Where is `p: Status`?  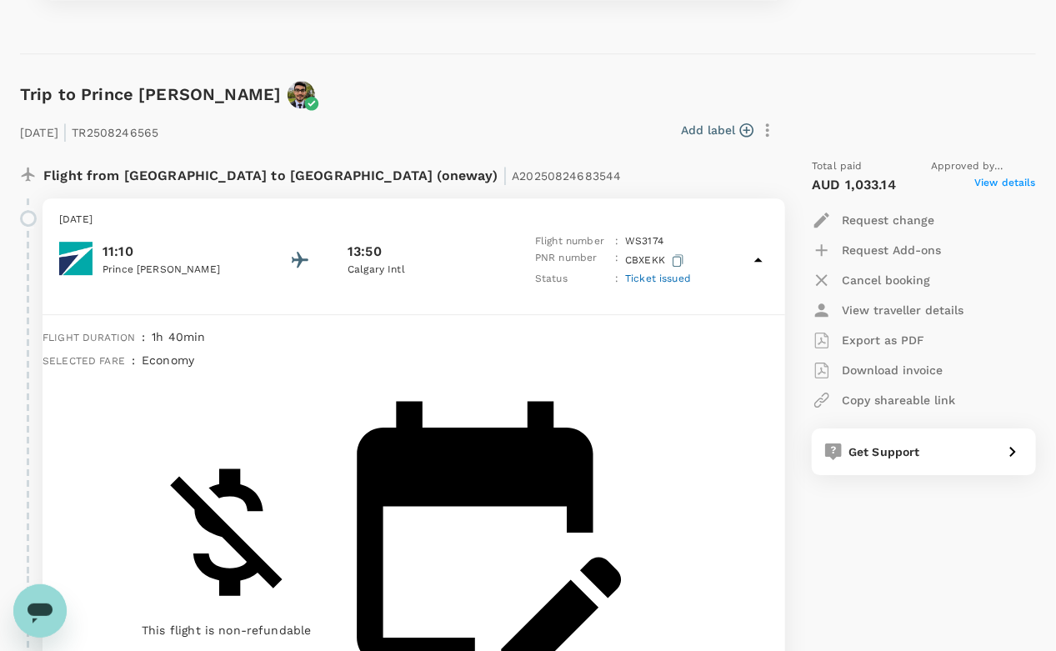 p: Status is located at coordinates (572, 279).